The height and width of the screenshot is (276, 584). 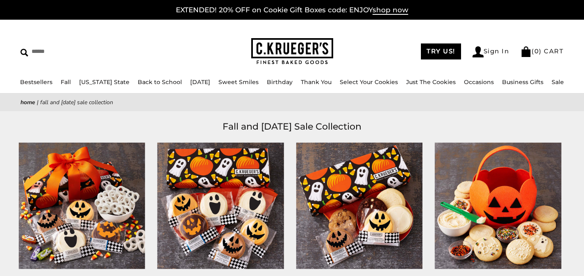 What do you see at coordinates (36, 82) in the screenshot?
I see `a: Bestsellers` at bounding box center [36, 82].